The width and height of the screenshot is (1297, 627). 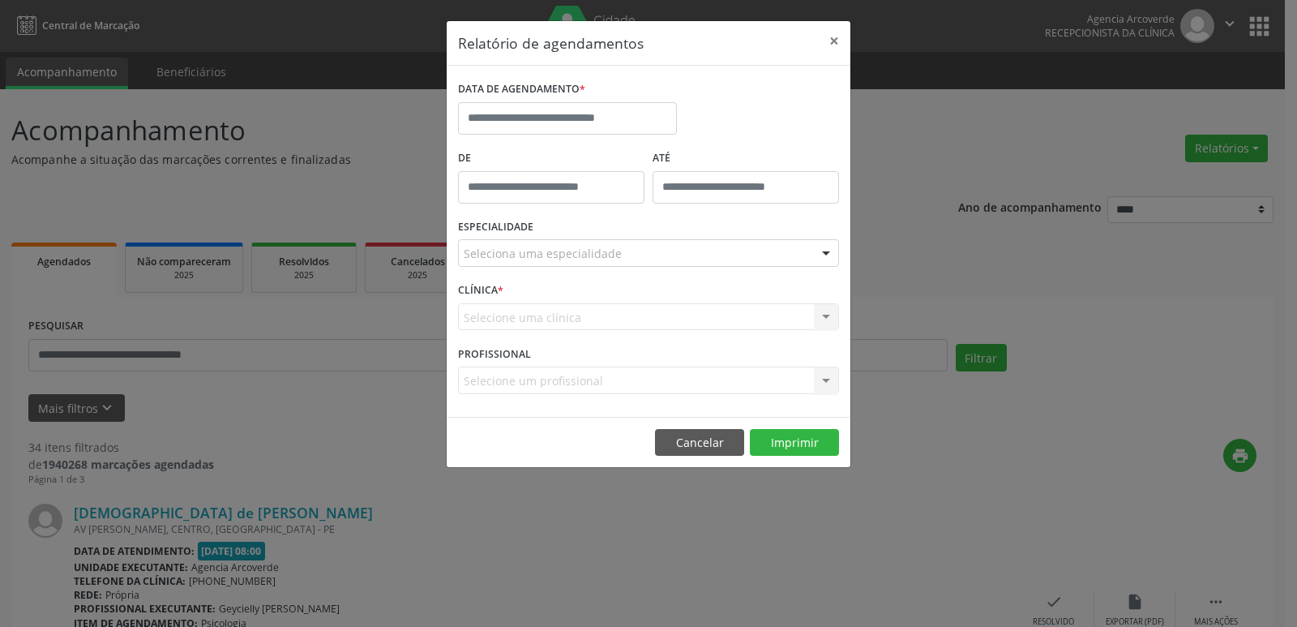 I want to click on label: ATÉ, so click(x=746, y=158).